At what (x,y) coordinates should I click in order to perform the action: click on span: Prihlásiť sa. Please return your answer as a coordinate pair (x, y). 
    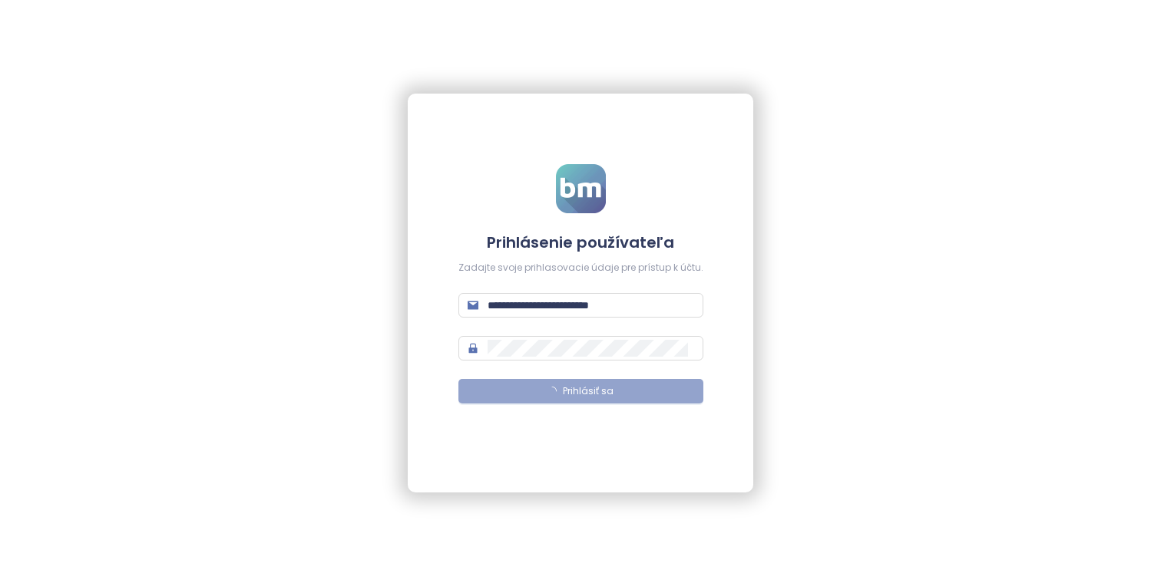
    Looking at the image, I should click on (588, 391).